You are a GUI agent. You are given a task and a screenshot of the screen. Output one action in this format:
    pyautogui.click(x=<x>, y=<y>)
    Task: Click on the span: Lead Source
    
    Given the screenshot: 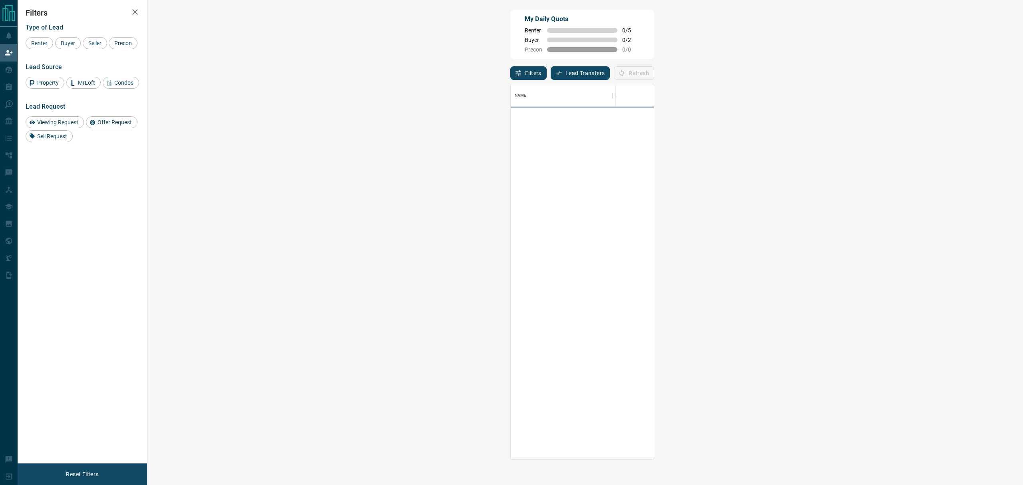 What is the action you would take?
    pyautogui.click(x=44, y=67)
    